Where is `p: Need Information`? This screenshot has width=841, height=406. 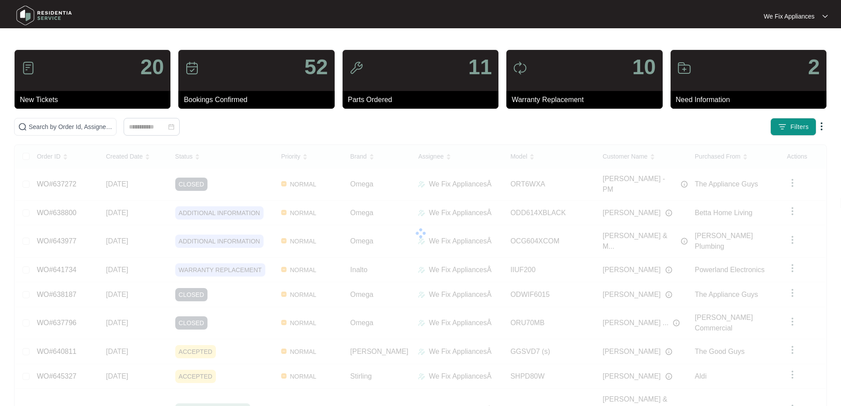 p: Need Information is located at coordinates (751, 100).